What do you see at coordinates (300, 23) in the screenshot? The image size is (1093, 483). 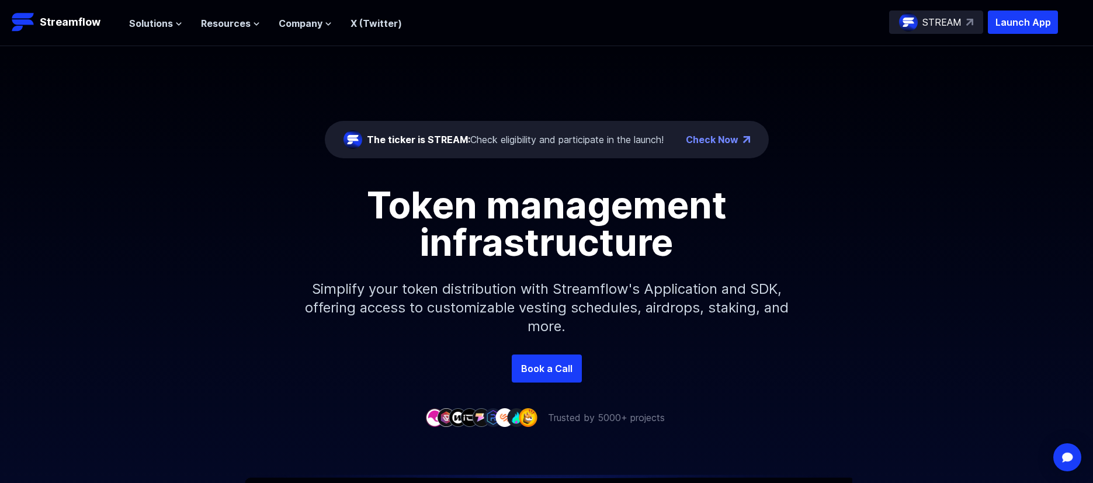 I see `span: Company` at bounding box center [300, 23].